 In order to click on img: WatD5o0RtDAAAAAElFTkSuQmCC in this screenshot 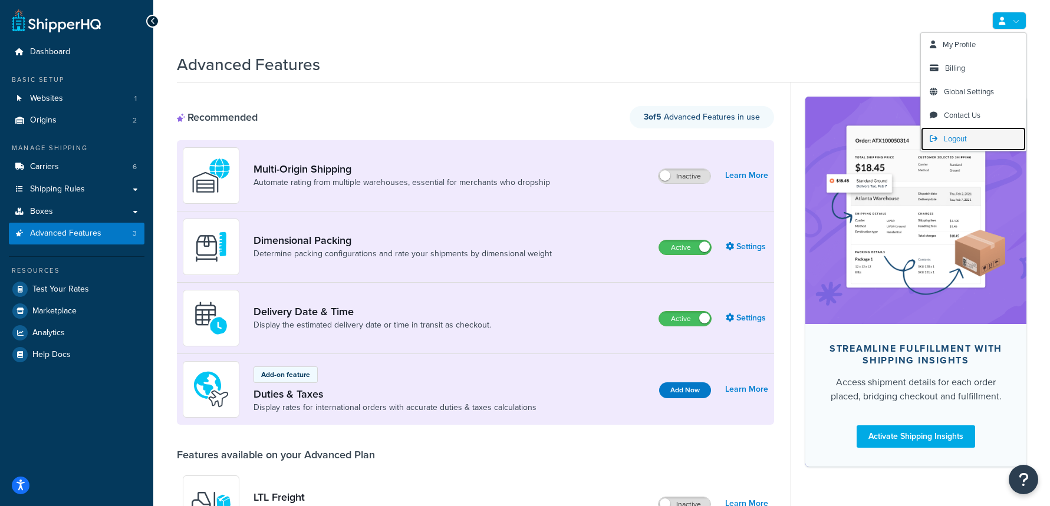, I will do `click(211, 176)`.